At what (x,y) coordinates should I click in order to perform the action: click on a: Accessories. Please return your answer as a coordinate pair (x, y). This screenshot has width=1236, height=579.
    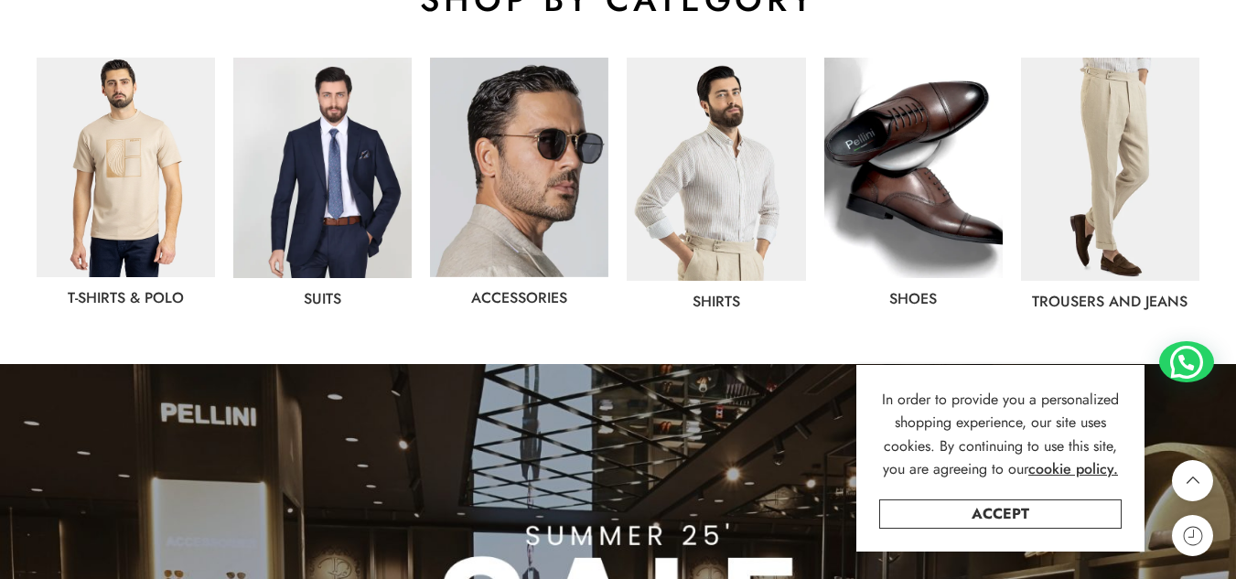
    Looking at the image, I should click on (519, 297).